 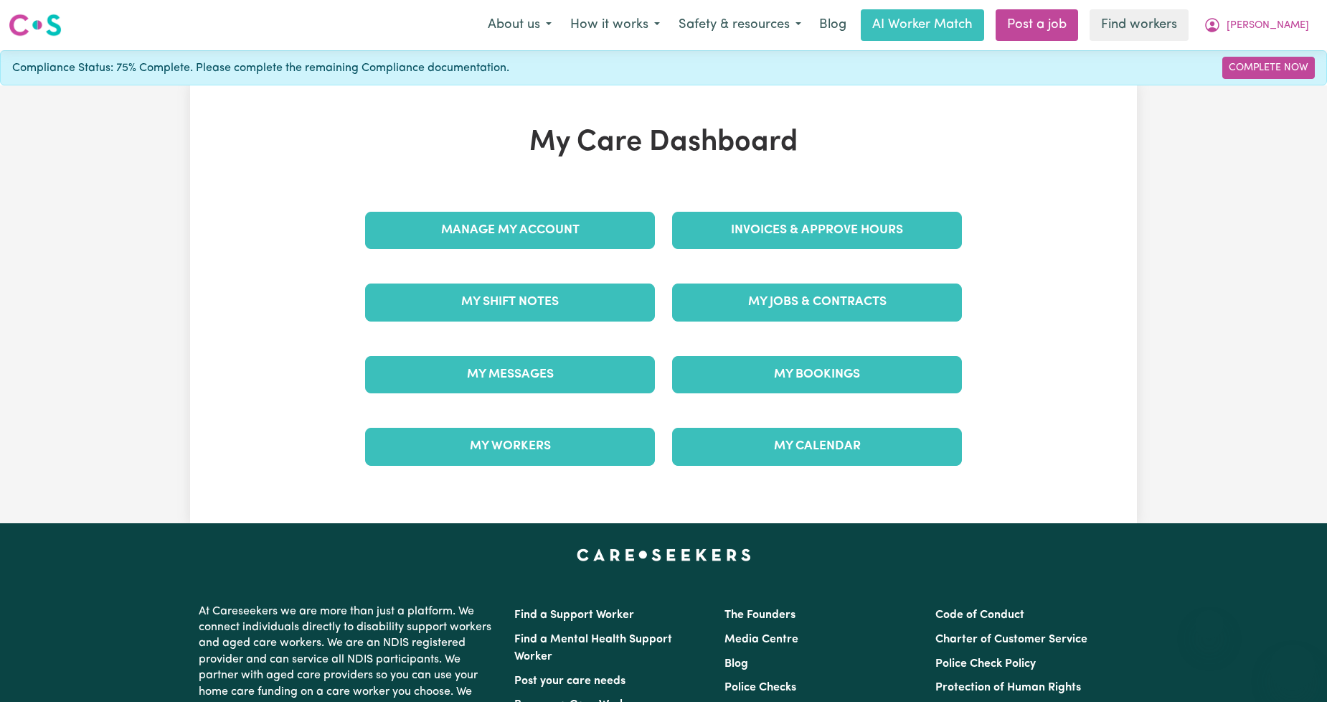 I want to click on button: My Account, so click(x=1256, y=25).